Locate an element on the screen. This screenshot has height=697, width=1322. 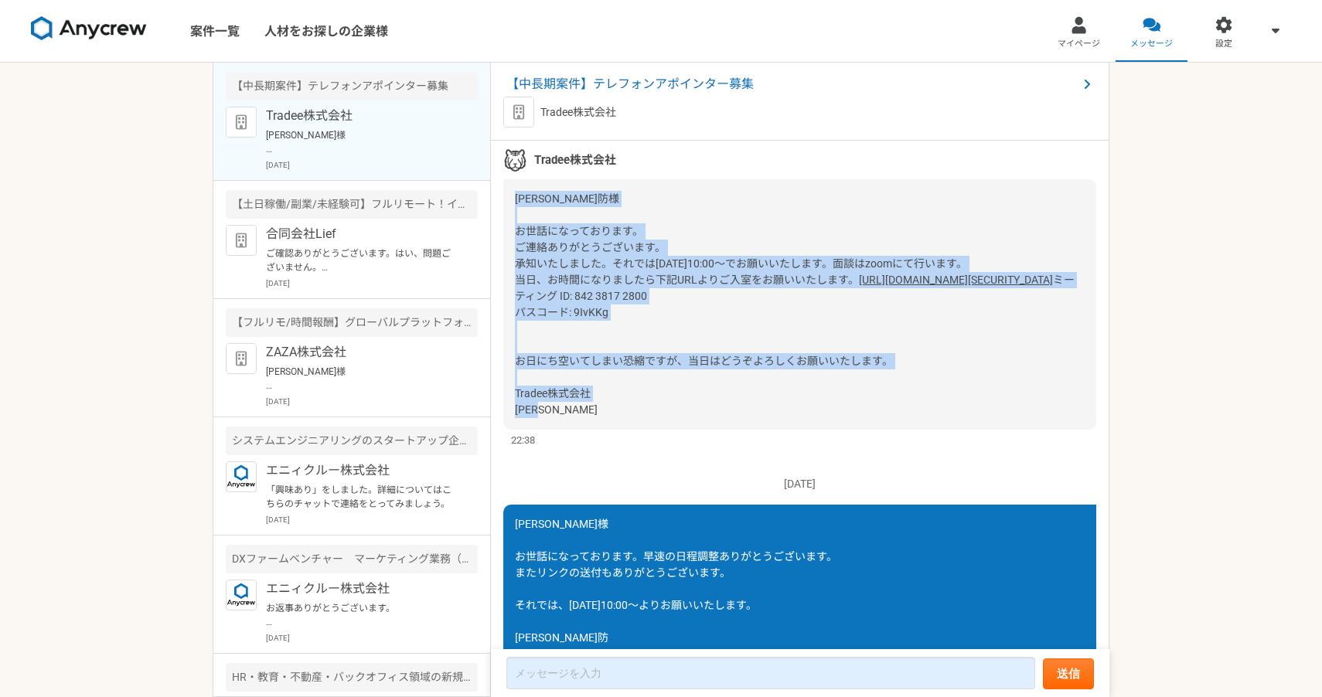
button: 送信 is located at coordinates (1069, 674).